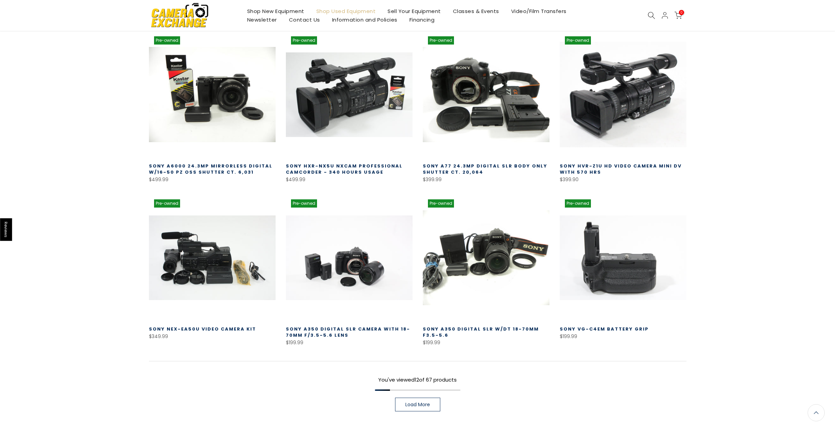 The image size is (835, 435). What do you see at coordinates (486, 179) in the screenshot?
I see `div: $399.99` at bounding box center [486, 179].